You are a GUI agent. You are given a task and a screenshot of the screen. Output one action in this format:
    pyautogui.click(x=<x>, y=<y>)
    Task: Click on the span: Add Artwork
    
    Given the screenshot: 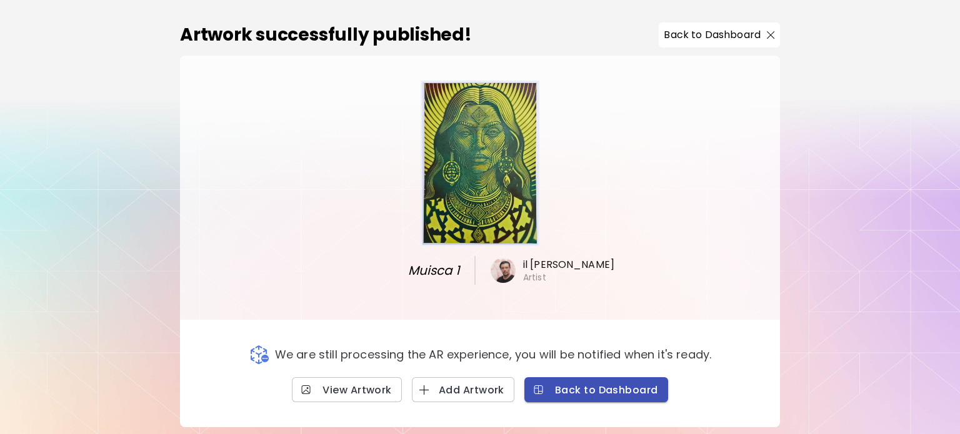 What is the action you would take?
    pyautogui.click(x=463, y=390)
    